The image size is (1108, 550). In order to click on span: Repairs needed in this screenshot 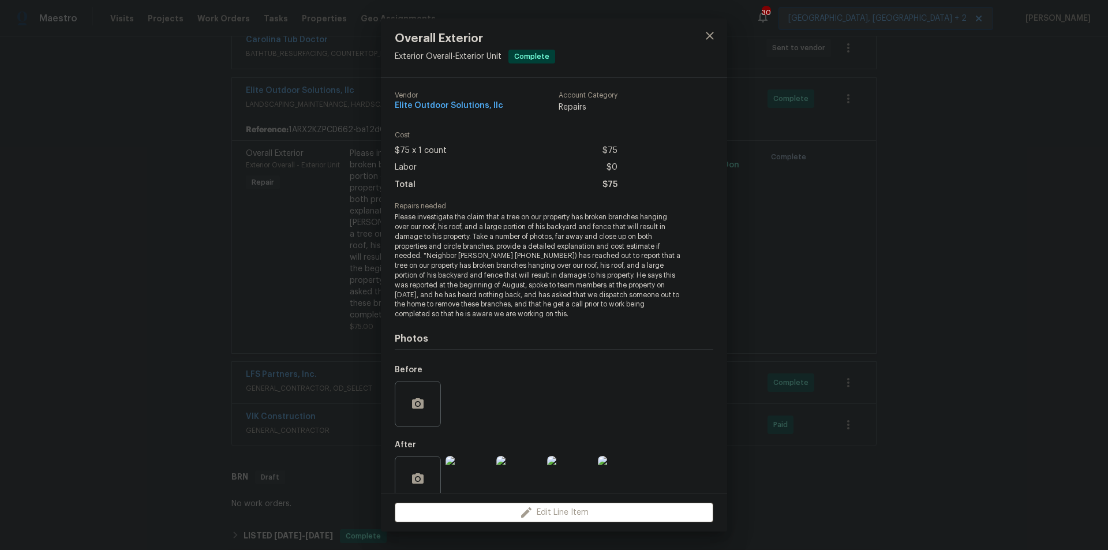, I will do `click(554, 206)`.